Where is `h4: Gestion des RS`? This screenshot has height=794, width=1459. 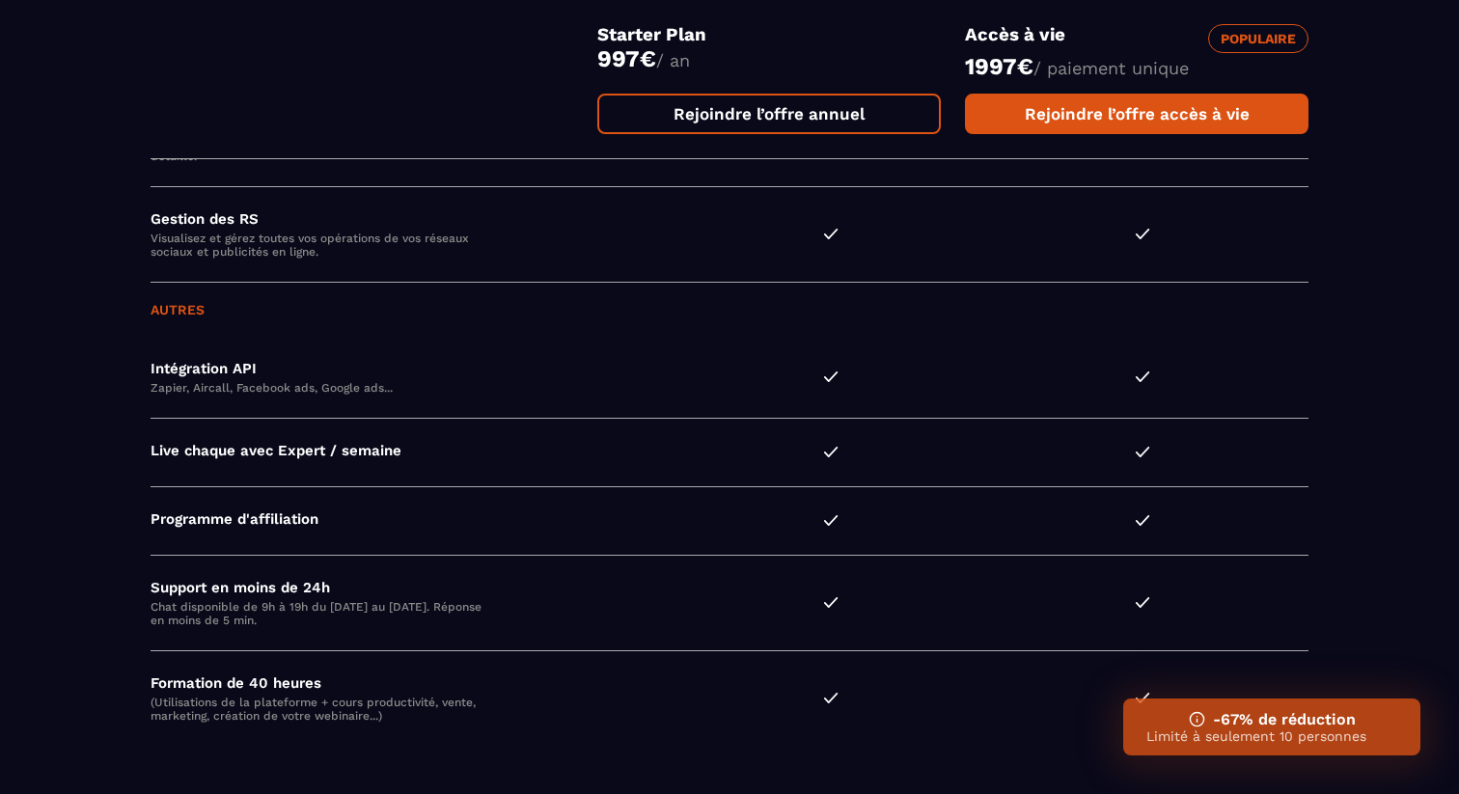
h4: Gestion des RS is located at coordinates (412, 219).